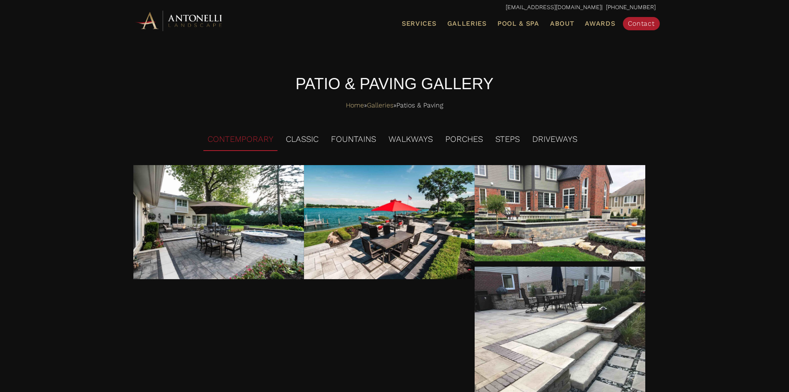 The image size is (789, 392). What do you see at coordinates (353, 139) in the screenshot?
I see `li: FOUNTAINS` at bounding box center [353, 139].